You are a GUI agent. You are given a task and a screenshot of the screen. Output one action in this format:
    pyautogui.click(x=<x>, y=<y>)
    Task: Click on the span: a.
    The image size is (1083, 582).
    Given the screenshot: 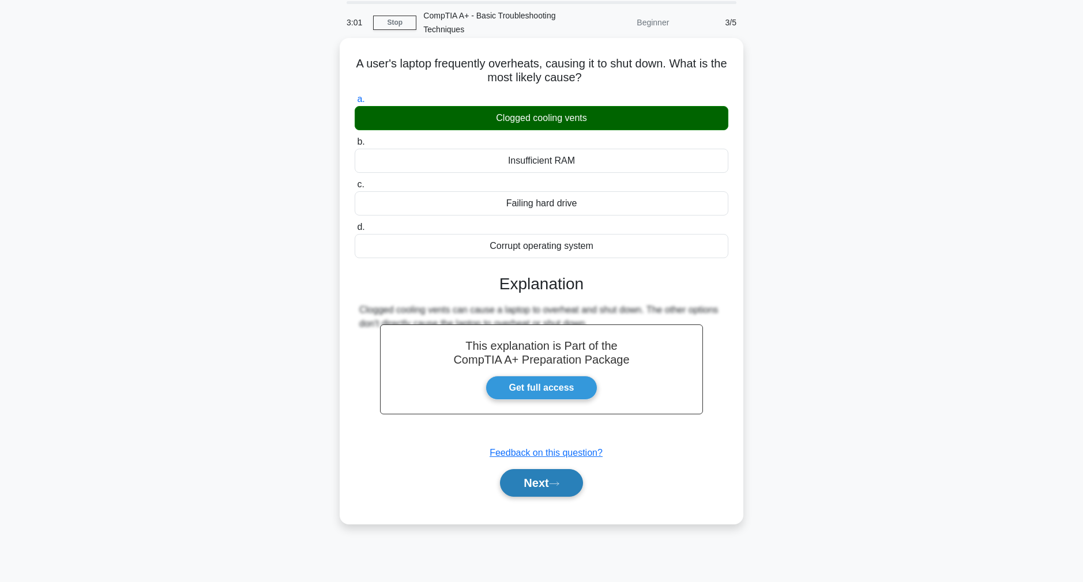 What is the action you would take?
    pyautogui.click(x=360, y=99)
    